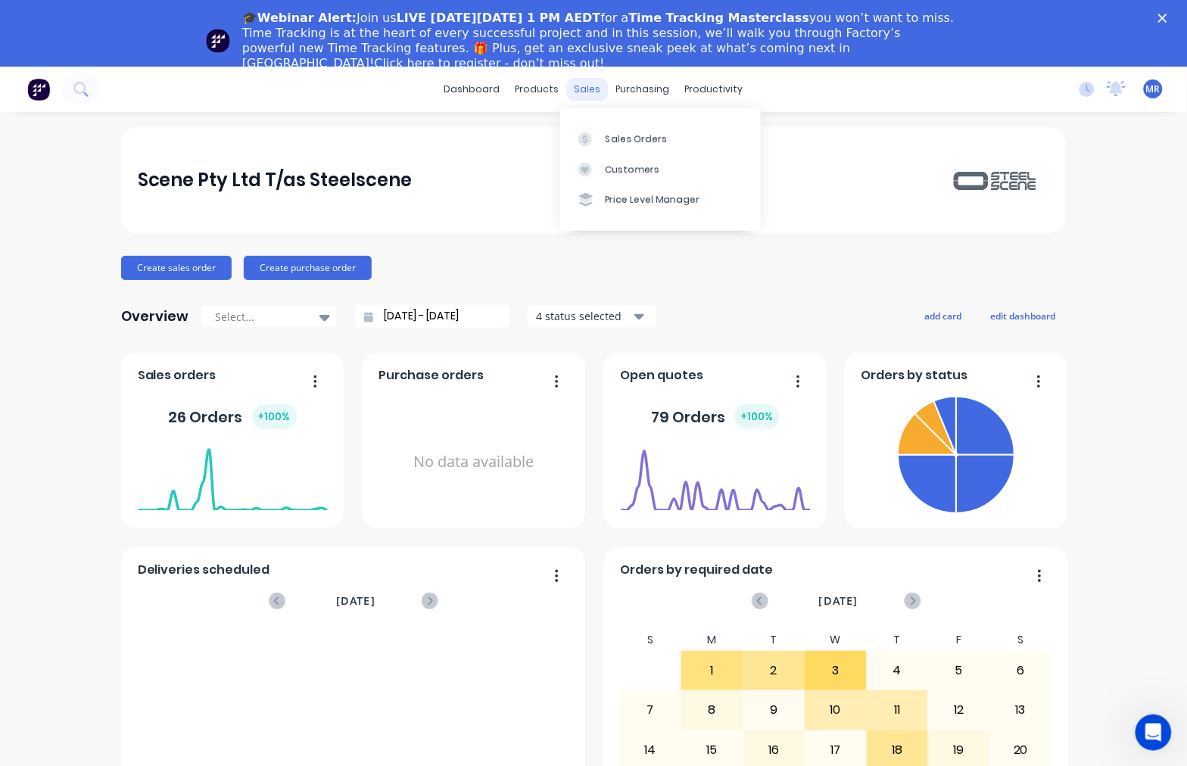 The height and width of the screenshot is (766, 1187). What do you see at coordinates (774, 671) in the screenshot?
I see `div: 2` at bounding box center [774, 671].